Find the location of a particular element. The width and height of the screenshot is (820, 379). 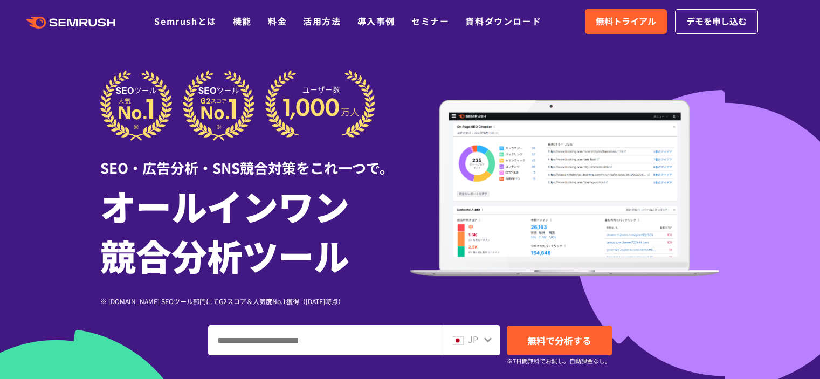

span: 無料で分析する is located at coordinates (559, 340).